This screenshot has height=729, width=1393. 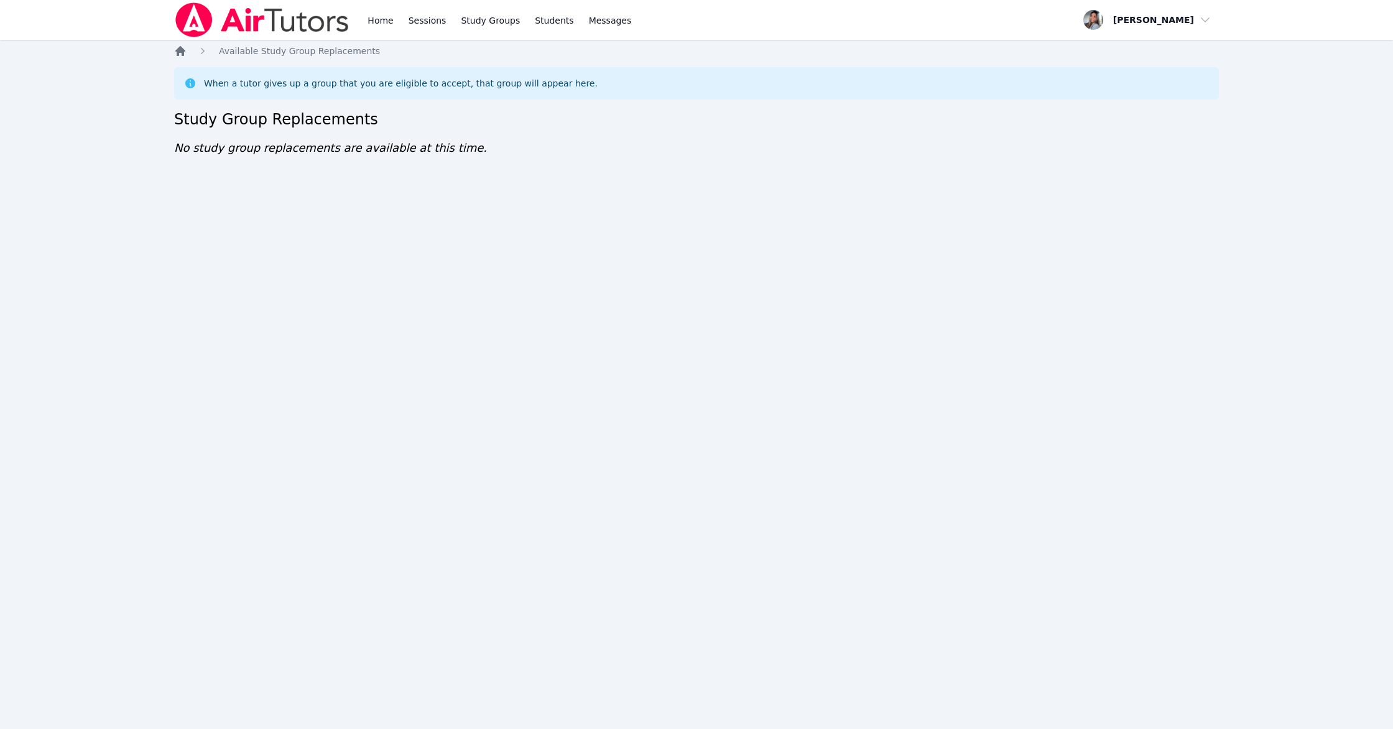 What do you see at coordinates (696, 51) in the screenshot?
I see `nav: Breadcrumb` at bounding box center [696, 51].